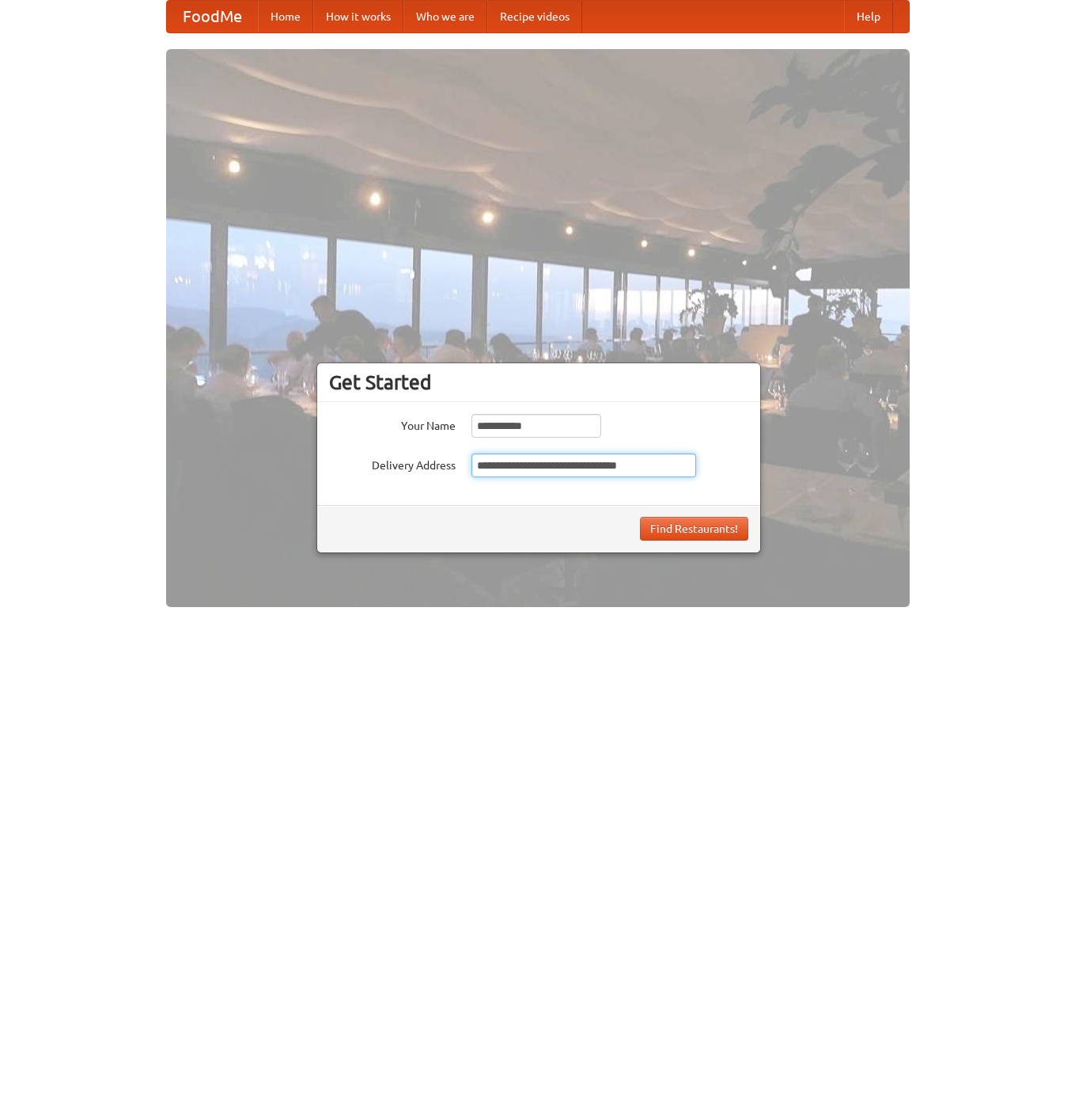 Image resolution: width=1075 pixels, height=1120 pixels. Describe the element at coordinates (359, 17) in the screenshot. I see `a: How it works` at that location.